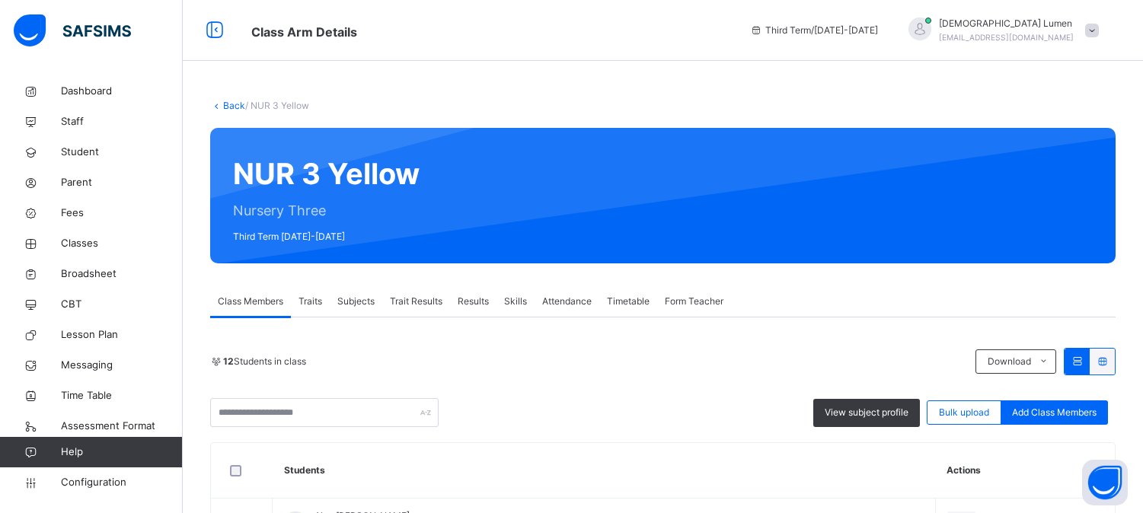  I want to click on span: session/term information, so click(814, 30).